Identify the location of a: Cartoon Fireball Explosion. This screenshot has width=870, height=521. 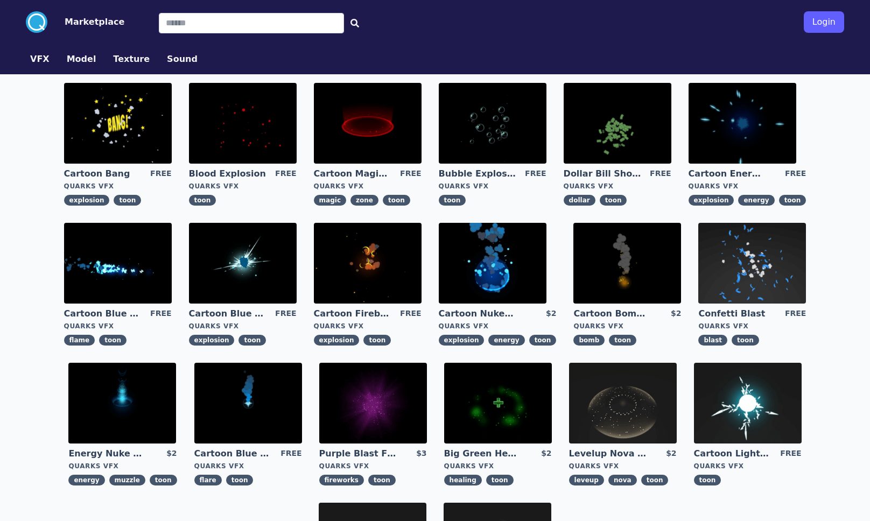
(353, 314).